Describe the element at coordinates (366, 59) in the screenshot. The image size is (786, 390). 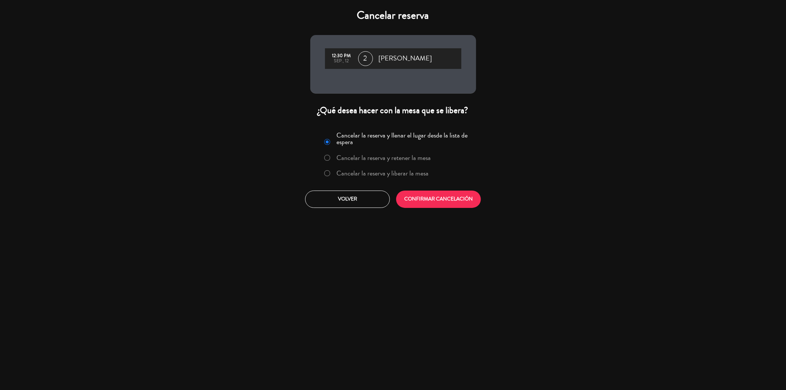
I see `span: 2` at that location.